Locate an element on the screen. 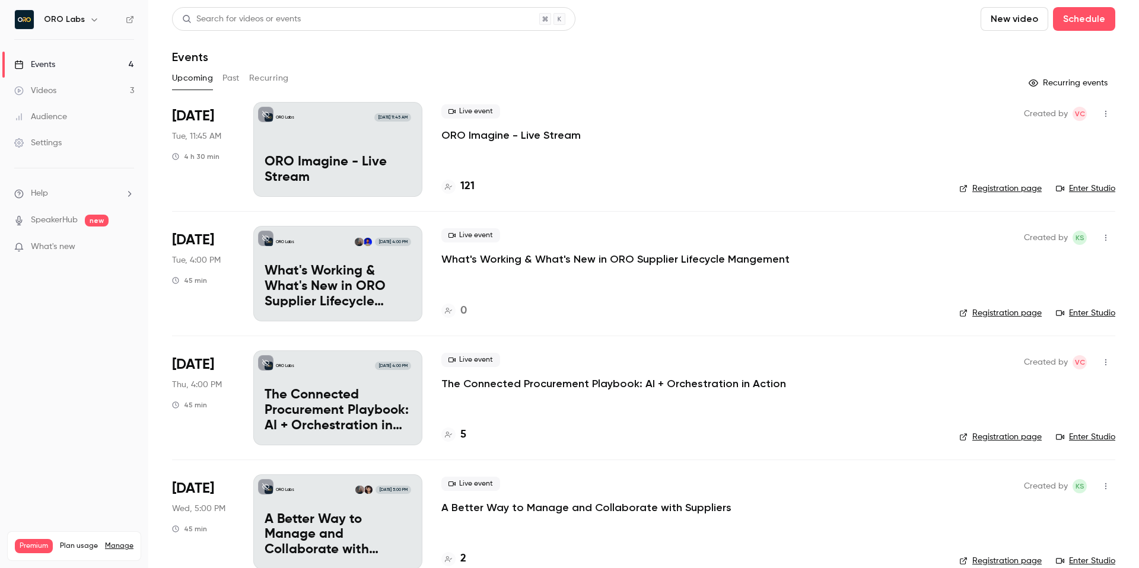  a: 121 is located at coordinates (458, 186).